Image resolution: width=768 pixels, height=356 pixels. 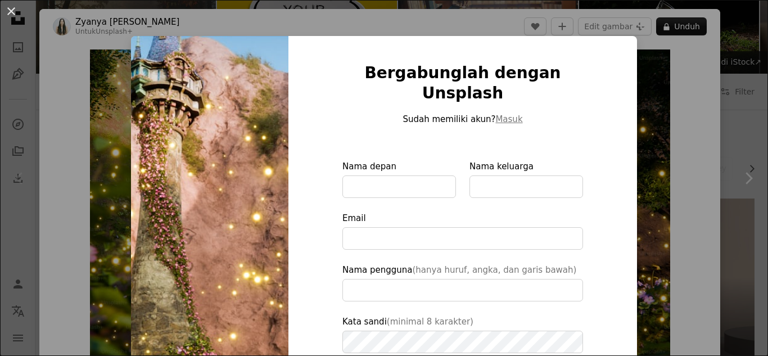 I want to click on input: Email, so click(x=463, y=238).